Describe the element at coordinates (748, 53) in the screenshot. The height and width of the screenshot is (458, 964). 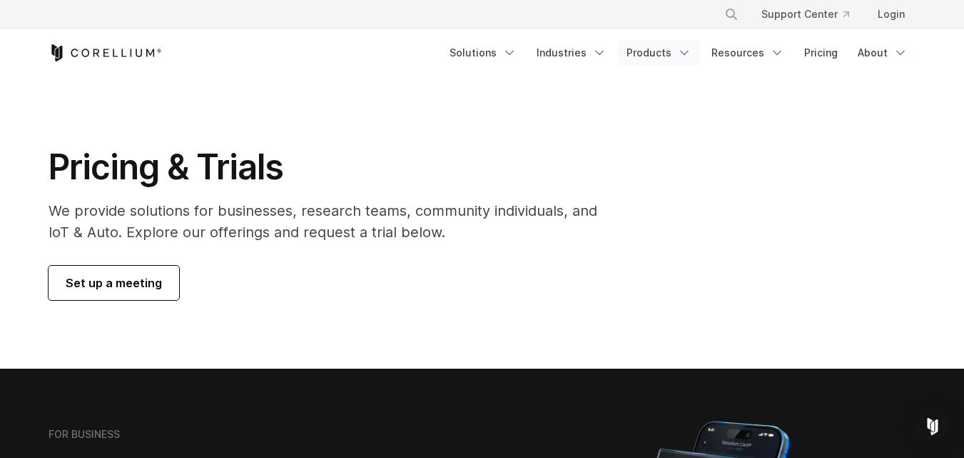
I see `a: Resources` at that location.